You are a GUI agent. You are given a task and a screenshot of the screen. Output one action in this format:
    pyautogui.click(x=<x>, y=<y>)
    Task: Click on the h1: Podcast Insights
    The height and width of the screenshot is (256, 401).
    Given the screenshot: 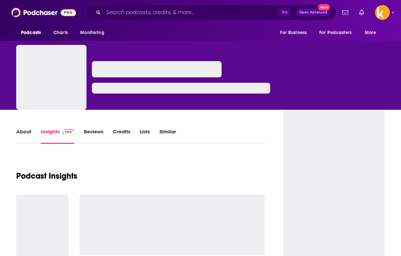 What is the action you would take?
    pyautogui.click(x=47, y=176)
    